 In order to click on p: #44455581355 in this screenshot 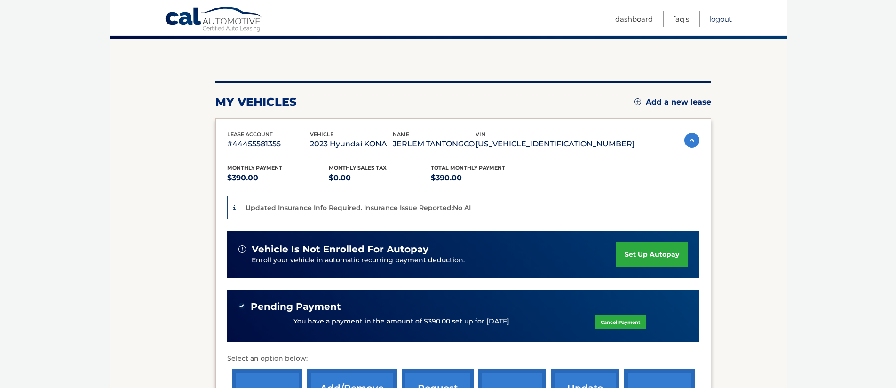, I will do `click(269, 144)`.